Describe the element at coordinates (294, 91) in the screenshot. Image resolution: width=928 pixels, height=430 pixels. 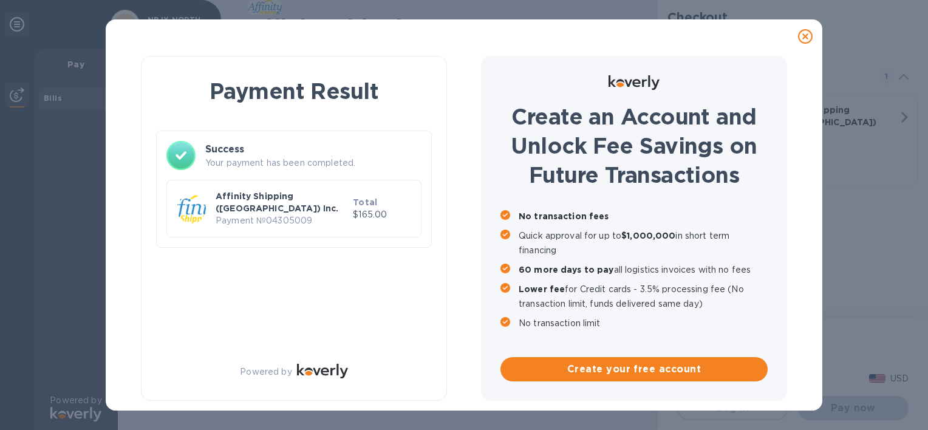
I see `h1: Payment Result` at that location.